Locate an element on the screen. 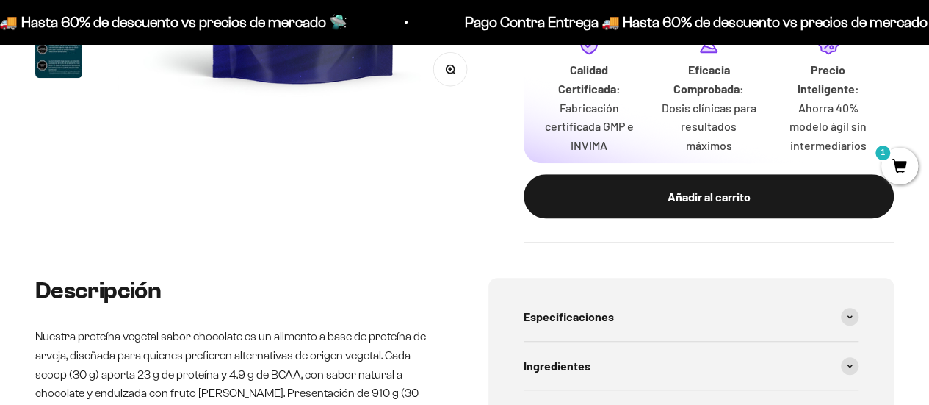 The width and height of the screenshot is (929, 405). strong: Eficacia Comprobada: is located at coordinates (708, 79).